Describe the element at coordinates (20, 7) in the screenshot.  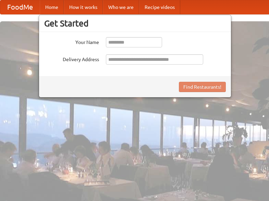
I see `a: FoodMe` at that location.